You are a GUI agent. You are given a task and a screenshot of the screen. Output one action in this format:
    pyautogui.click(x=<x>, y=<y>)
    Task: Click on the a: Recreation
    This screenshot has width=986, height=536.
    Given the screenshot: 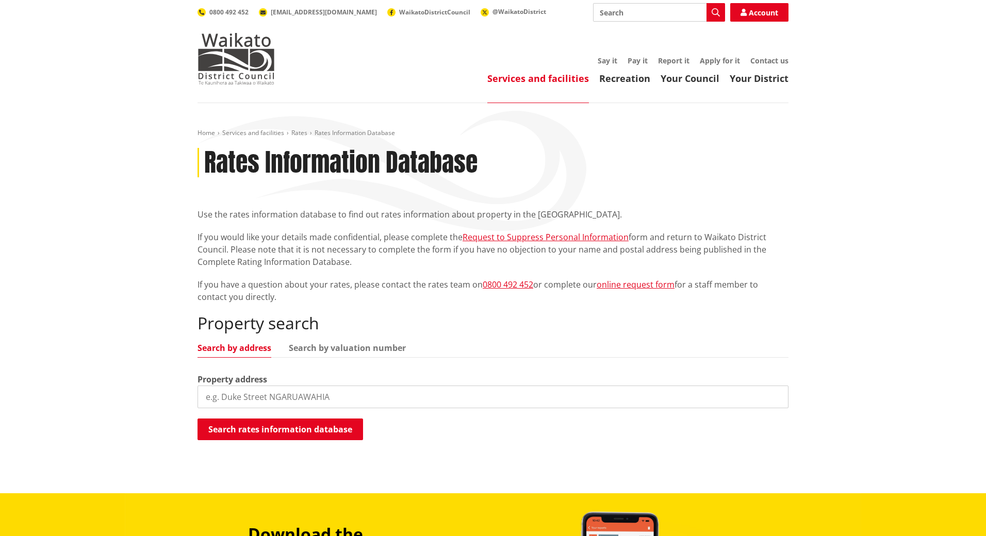 What is the action you would take?
    pyautogui.click(x=625, y=78)
    